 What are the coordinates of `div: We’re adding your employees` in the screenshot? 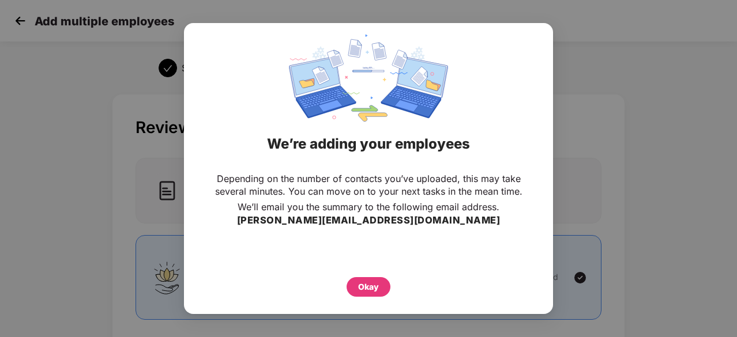 It's located at (369, 144).